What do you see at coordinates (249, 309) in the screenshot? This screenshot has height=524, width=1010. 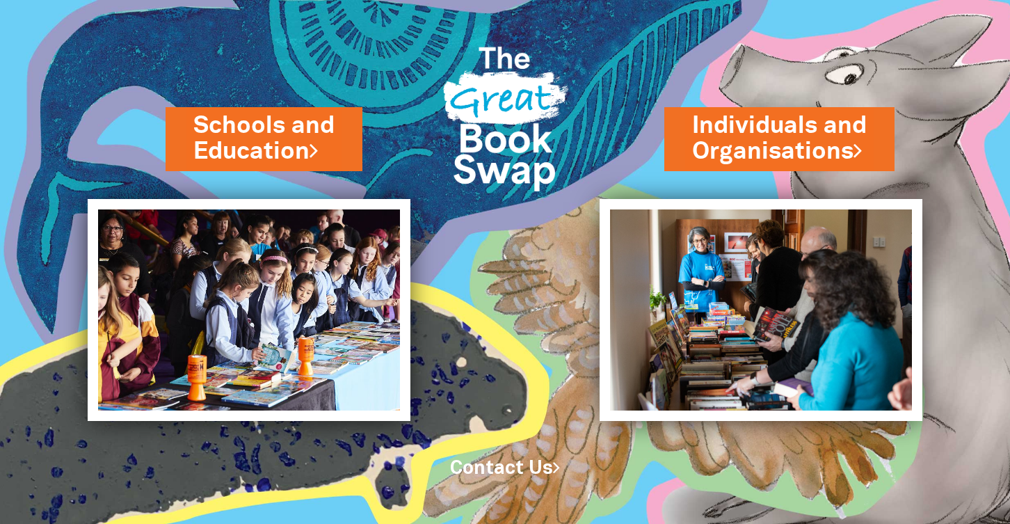 I see `img: Schools and Education` at bounding box center [249, 309].